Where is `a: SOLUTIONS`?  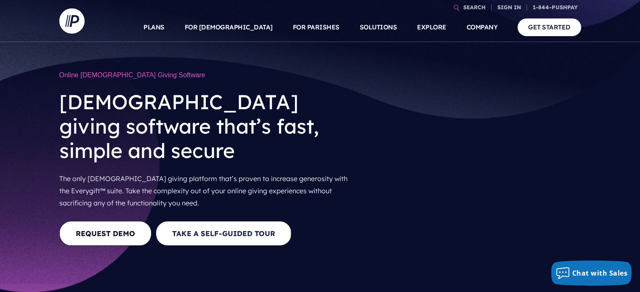 a: SOLUTIONS is located at coordinates (378, 27).